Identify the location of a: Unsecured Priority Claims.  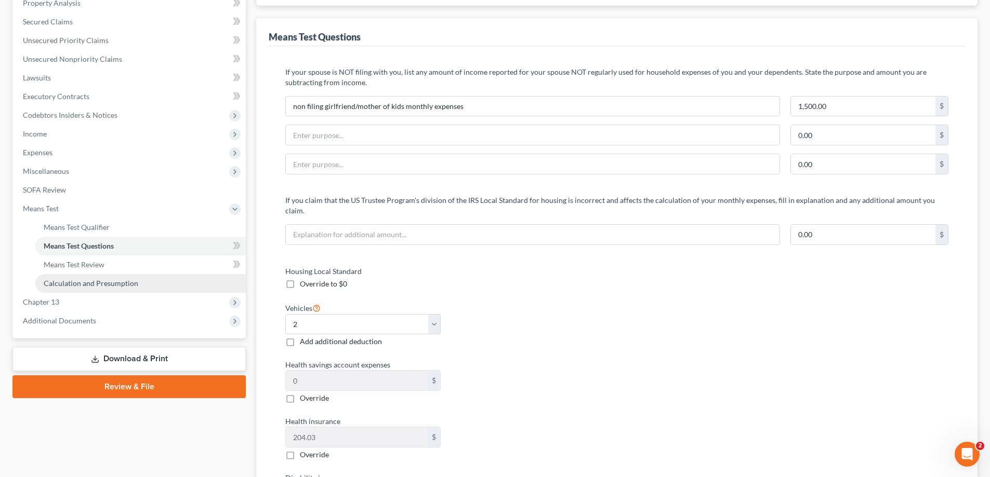
(130, 41).